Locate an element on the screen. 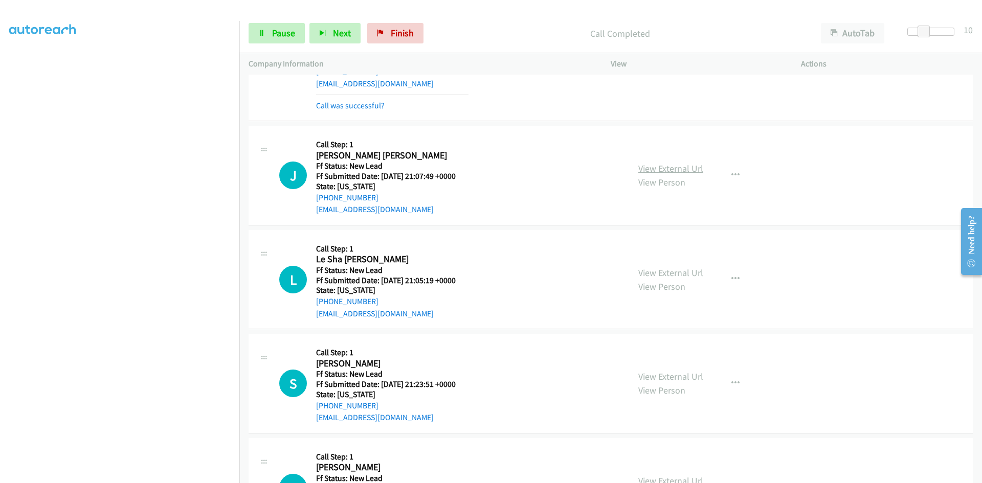  h1: S is located at coordinates (293, 384).